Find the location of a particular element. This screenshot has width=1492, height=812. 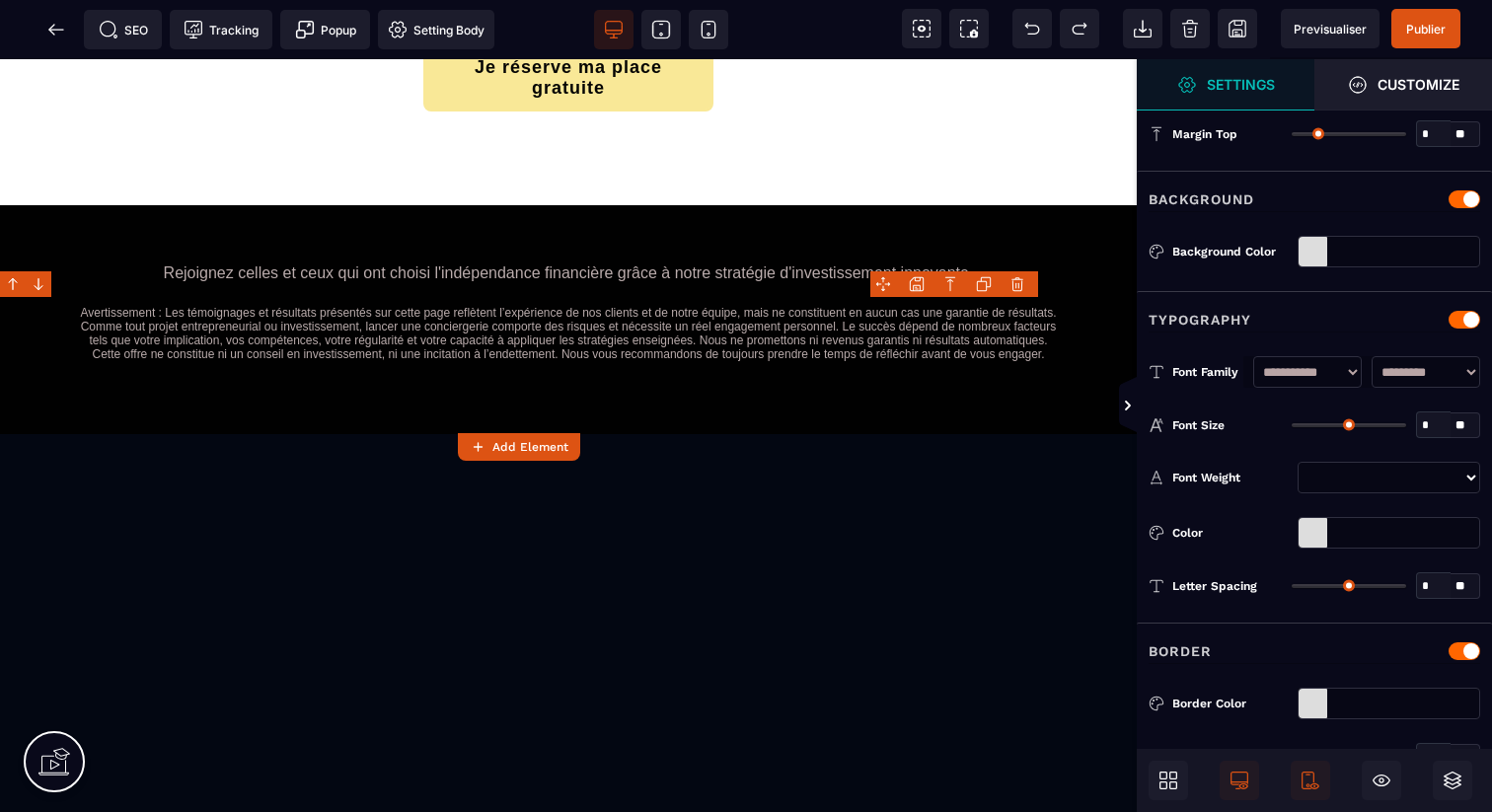

span: Setting Body is located at coordinates (436, 30).